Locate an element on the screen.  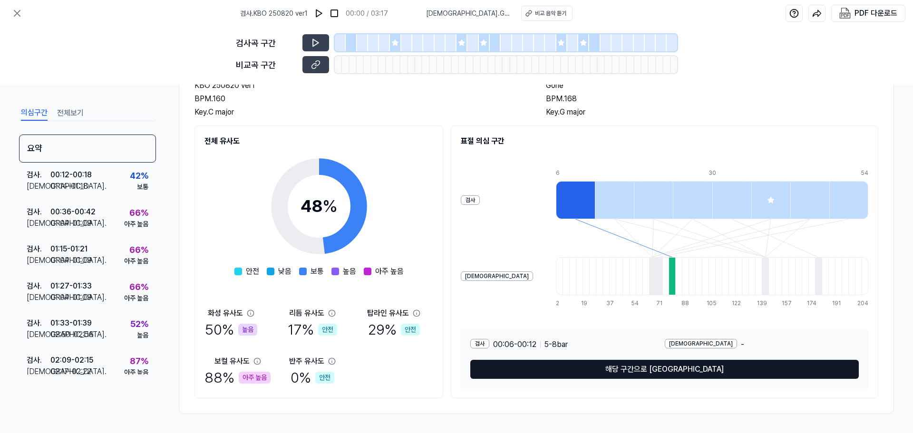
div: 0 % is located at coordinates (312, 378).